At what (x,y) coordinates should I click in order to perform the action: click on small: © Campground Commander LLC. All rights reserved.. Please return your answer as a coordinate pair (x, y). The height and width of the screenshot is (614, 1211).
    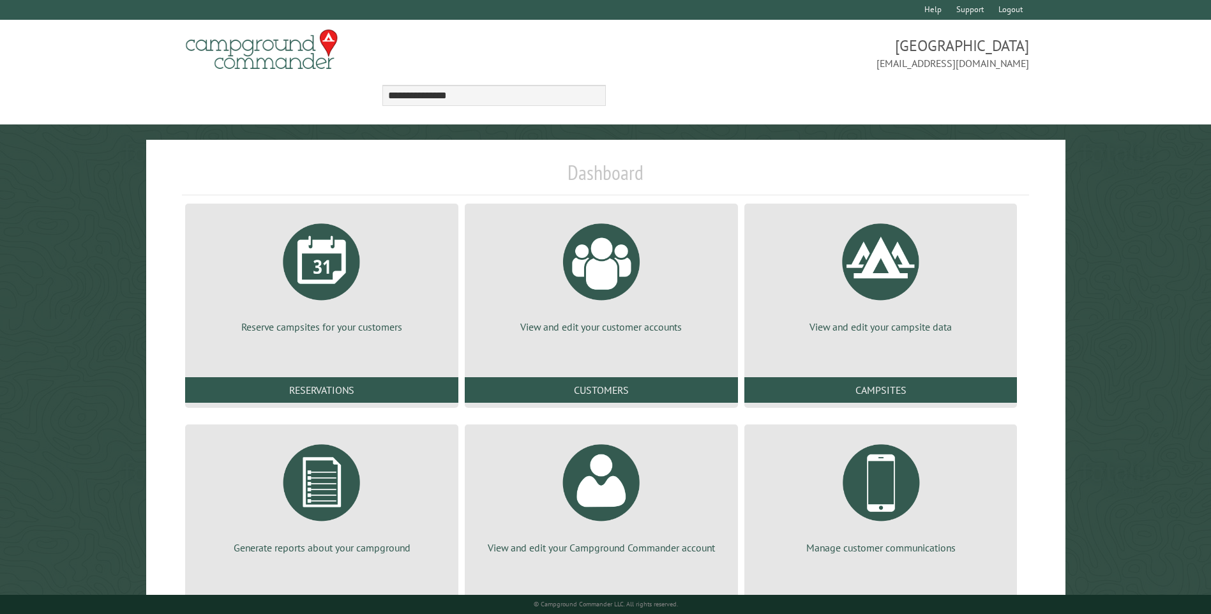
    Looking at the image, I should click on (606, 604).